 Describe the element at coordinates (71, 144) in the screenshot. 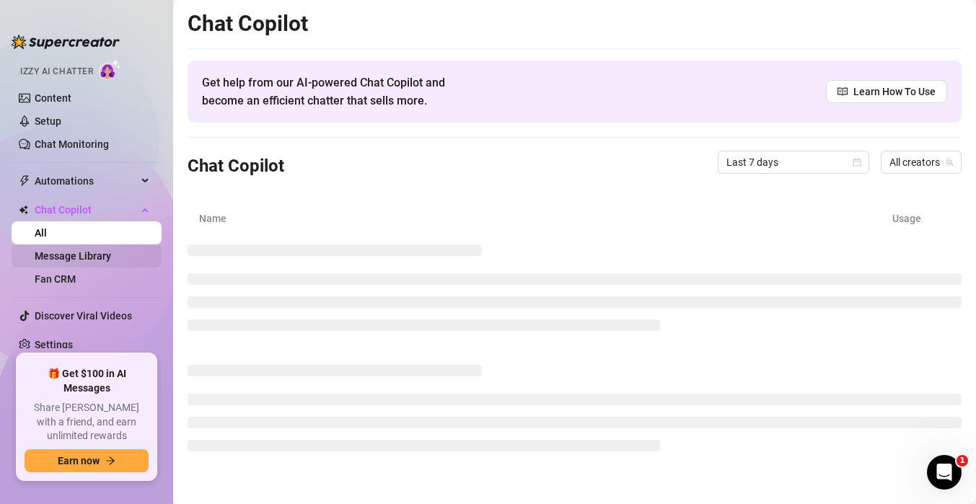

I see `a: Chat Monitoring` at that location.